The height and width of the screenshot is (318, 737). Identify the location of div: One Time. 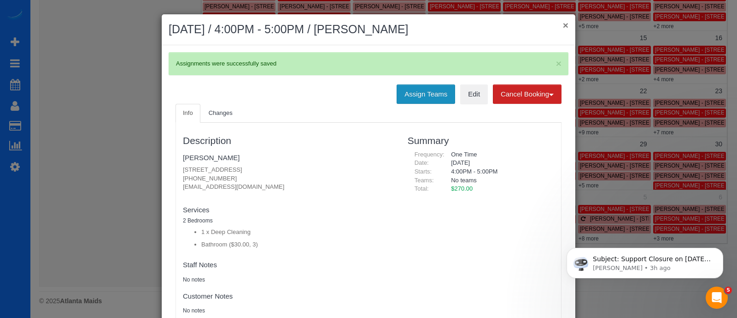
(499, 154).